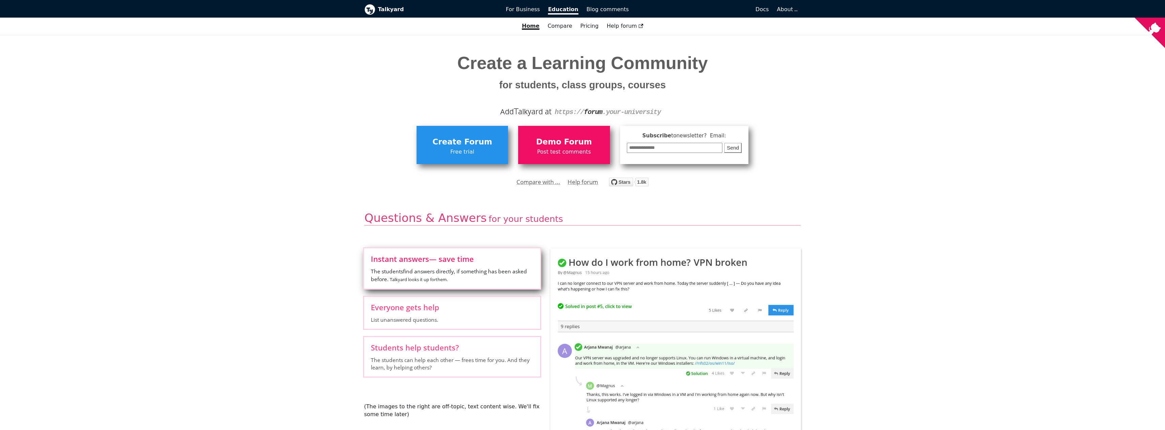 The width and height of the screenshot is (1165, 430). I want to click on b: Talkyard, so click(437, 9).